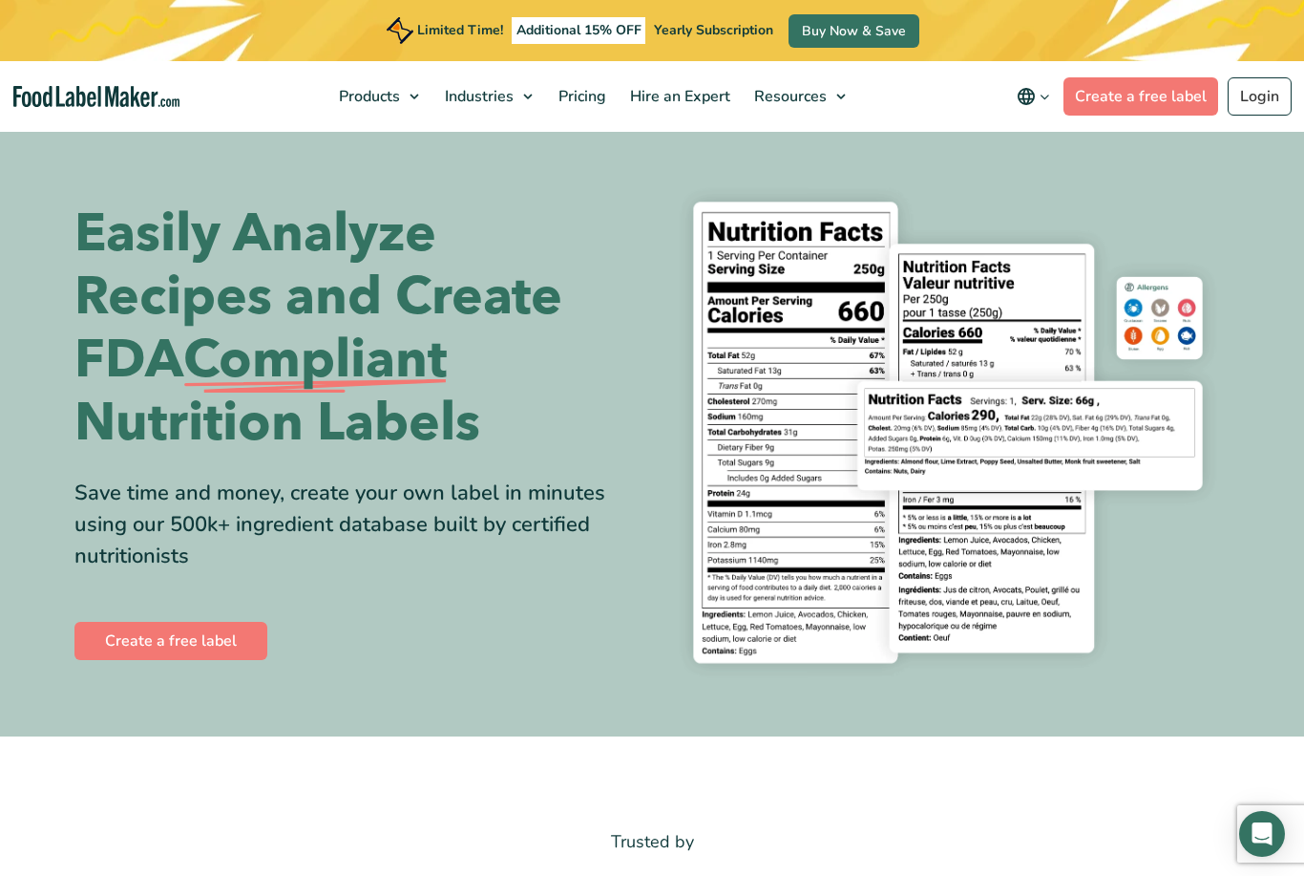 The image size is (1304, 876). I want to click on h1: Easily Analyze Recipes and Create FDA Nutrition Labels, so click(356, 328).